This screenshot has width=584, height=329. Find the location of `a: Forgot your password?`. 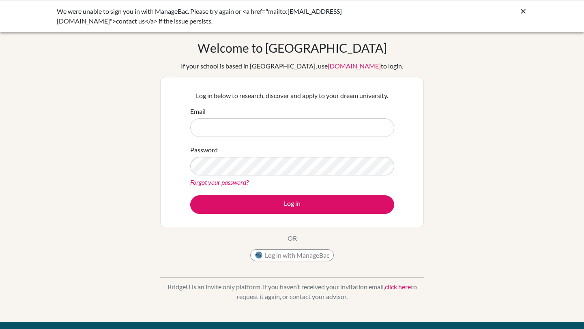

a: Forgot your password? is located at coordinates (219, 182).